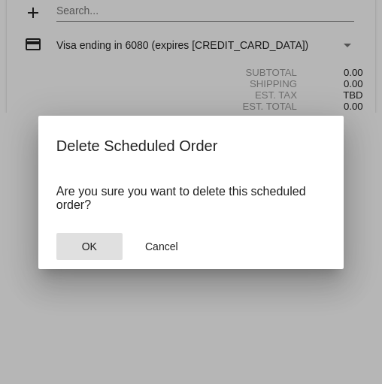 The width and height of the screenshot is (382, 384). I want to click on span: Cancel, so click(161, 246).